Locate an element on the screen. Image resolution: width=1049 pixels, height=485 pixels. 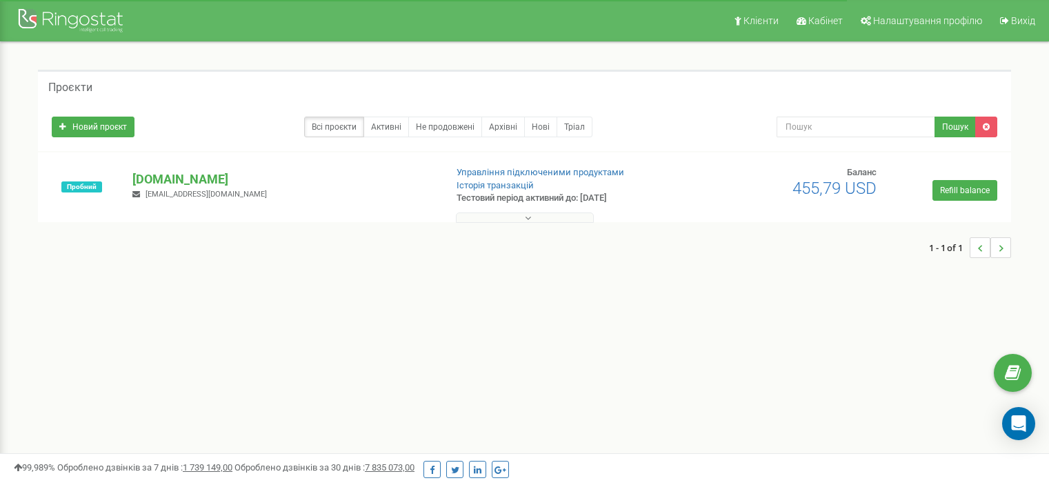
a: Активні is located at coordinates (386, 127).